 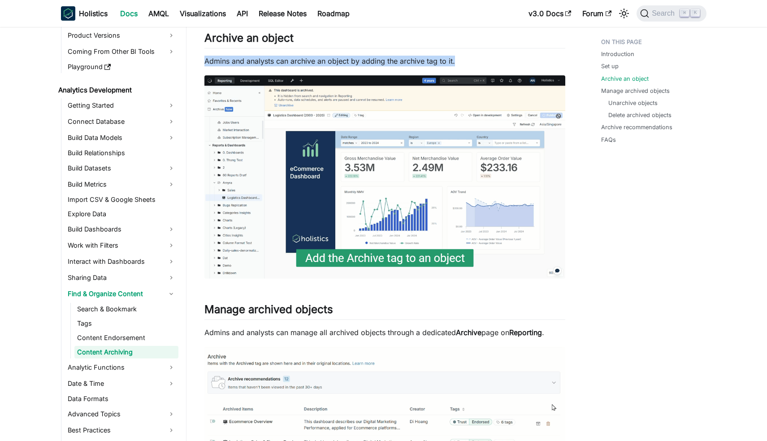 What do you see at coordinates (126, 323) in the screenshot?
I see `a: Tags` at bounding box center [126, 323].